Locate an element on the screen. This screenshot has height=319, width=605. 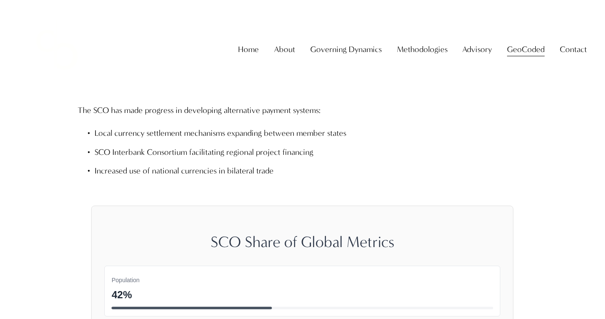
span: Advisory is located at coordinates (477, 49).